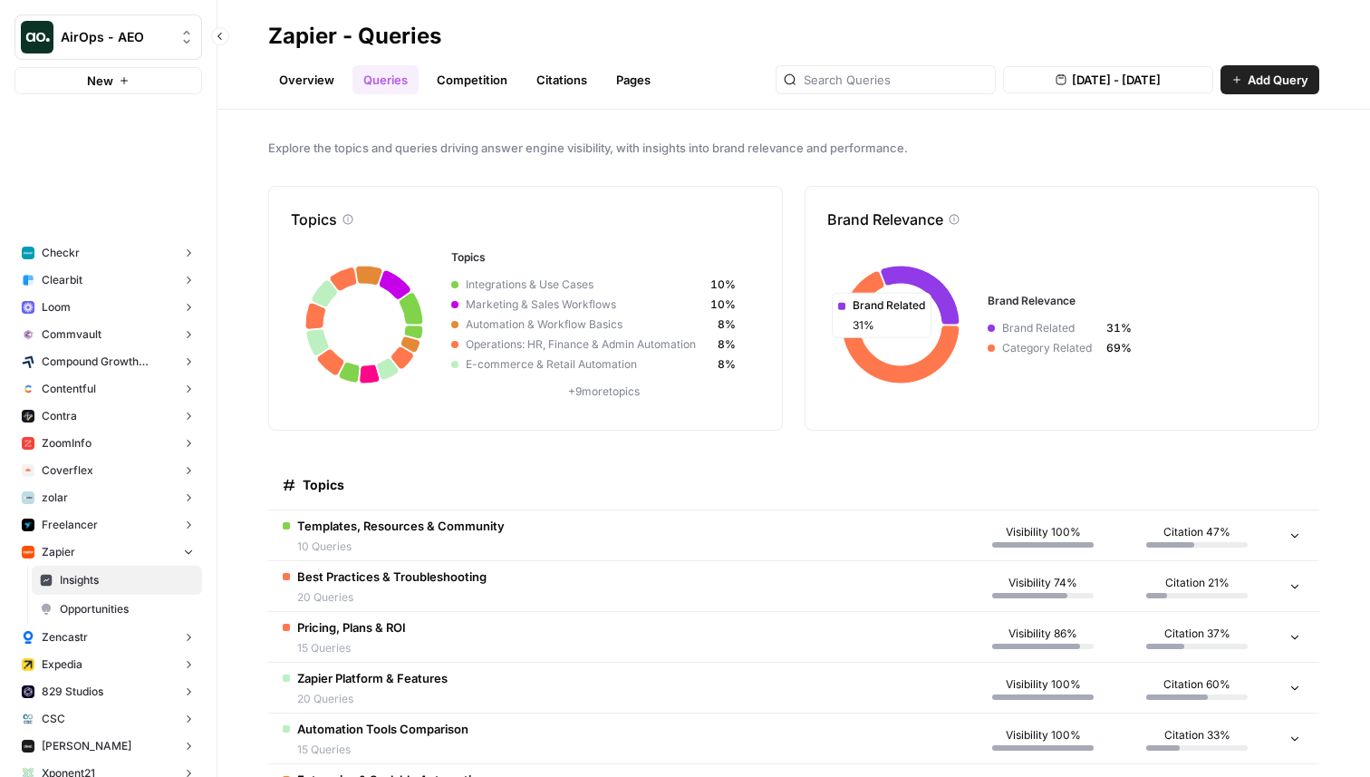  I want to click on span: Zapier Platform & Features, so click(372, 678).